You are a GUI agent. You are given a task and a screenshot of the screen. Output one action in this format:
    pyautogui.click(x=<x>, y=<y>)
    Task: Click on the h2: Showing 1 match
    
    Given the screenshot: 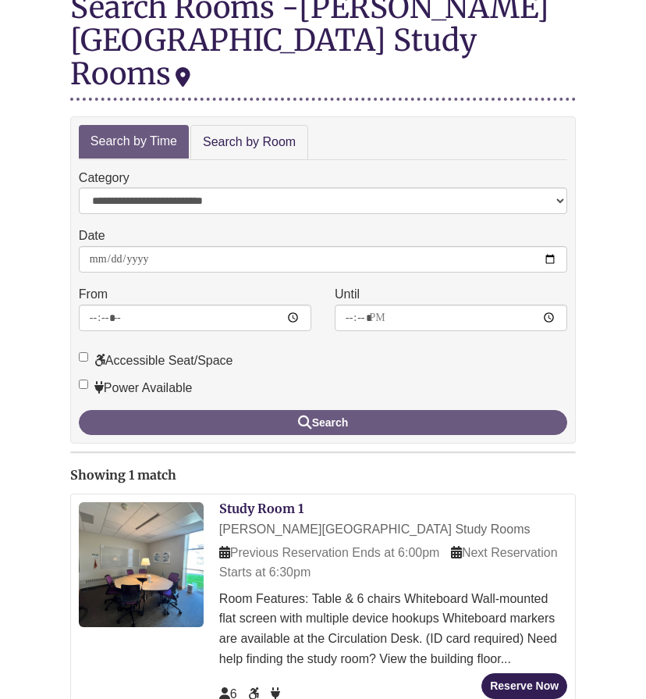 What is the action you would take?
    pyautogui.click(x=323, y=475)
    